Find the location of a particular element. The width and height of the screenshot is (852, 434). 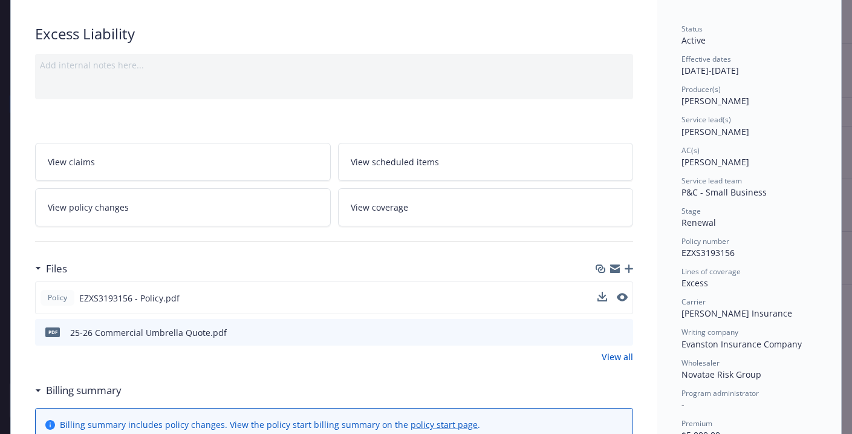

div: Billing summary is located at coordinates (78, 390).